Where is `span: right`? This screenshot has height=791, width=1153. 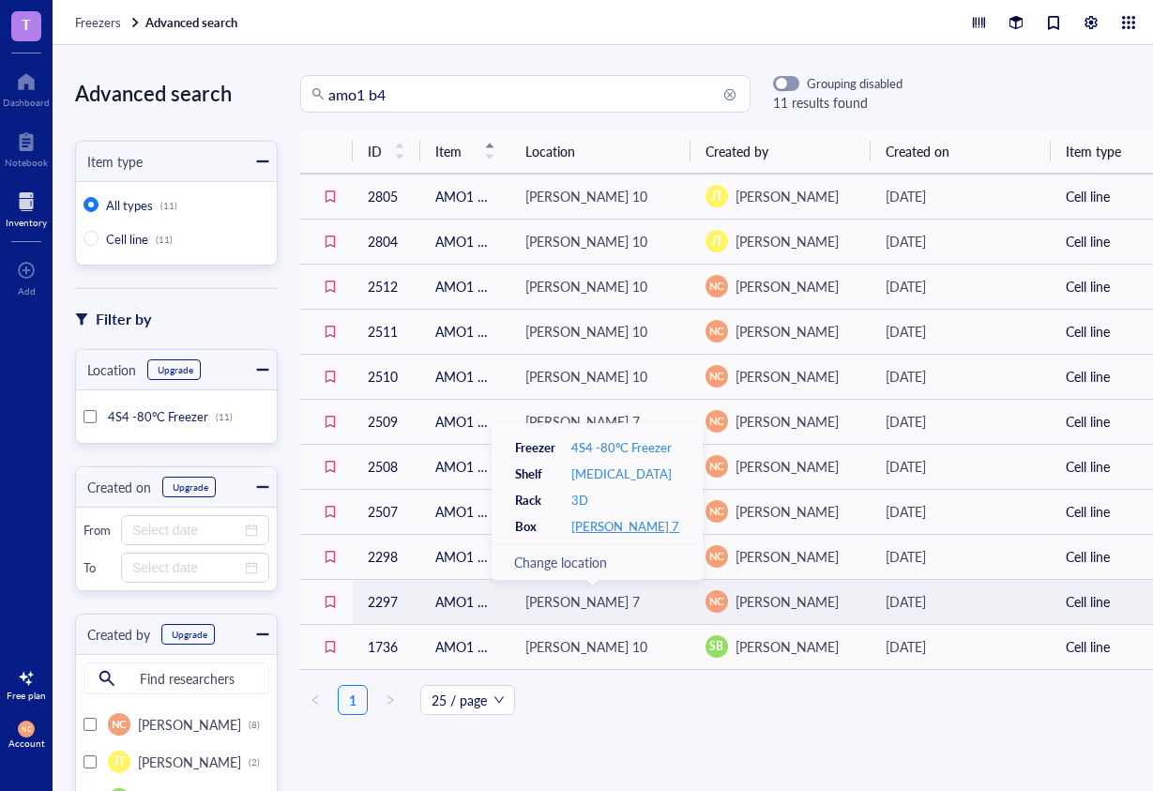 span: right is located at coordinates (390, 700).